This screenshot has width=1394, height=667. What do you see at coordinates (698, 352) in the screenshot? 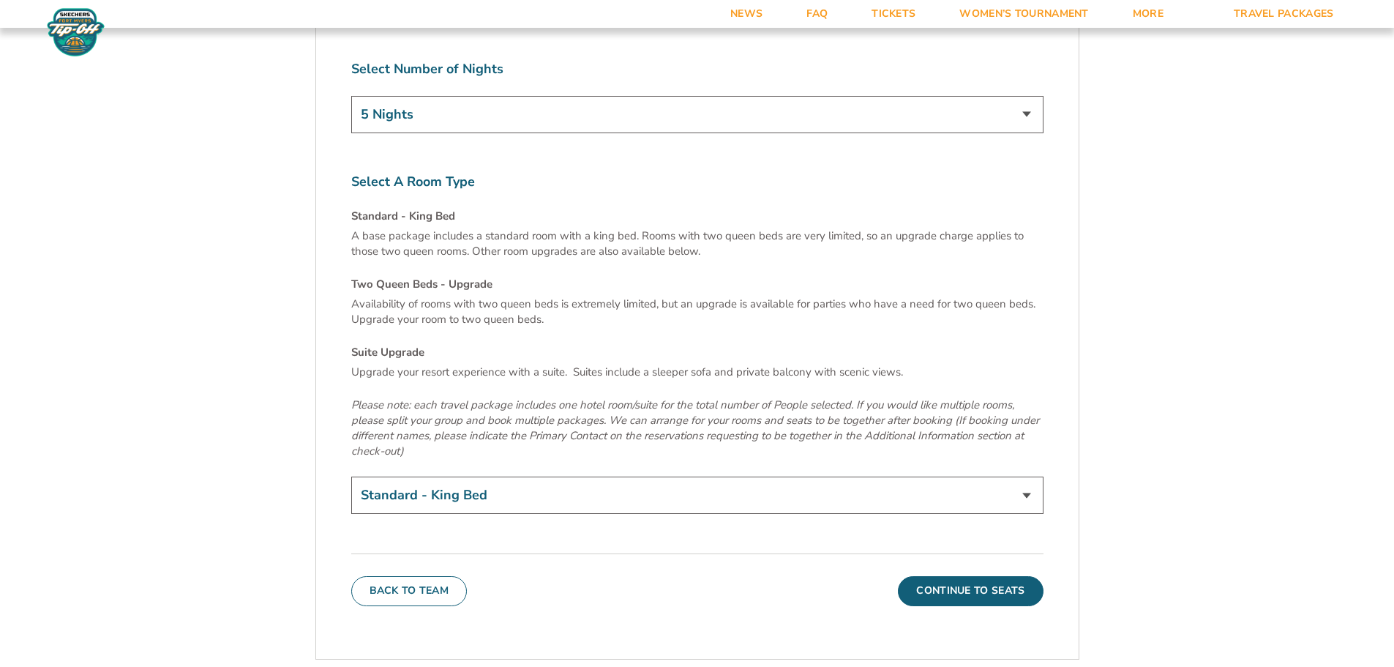
I see `h4: Suite Upgrade` at bounding box center [698, 352].